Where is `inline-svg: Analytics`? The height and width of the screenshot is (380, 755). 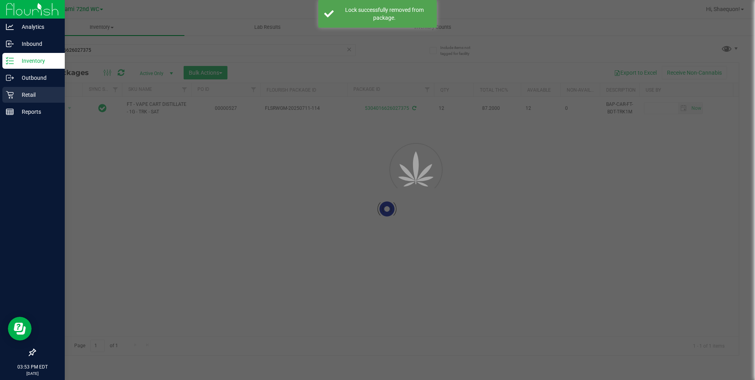
inline-svg: Analytics is located at coordinates (10, 27).